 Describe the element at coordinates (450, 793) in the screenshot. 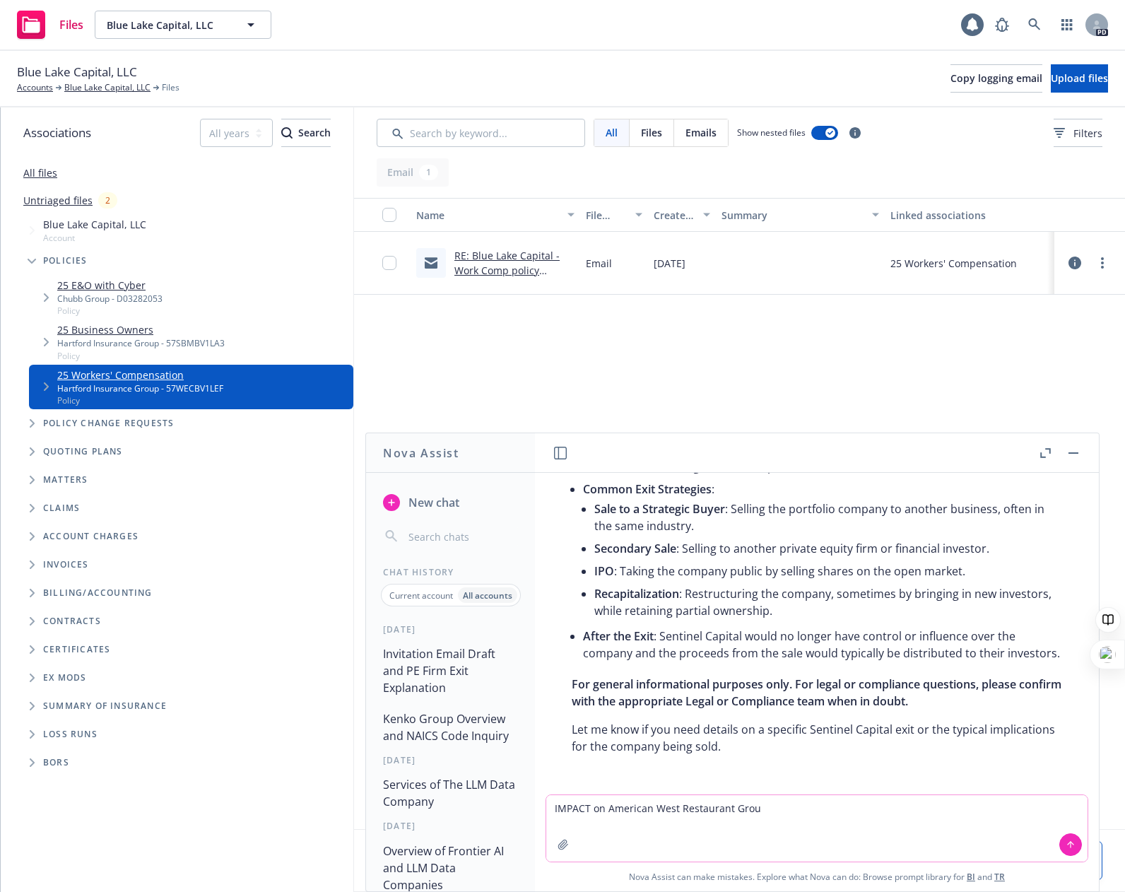

I see `button: Services of The LLM Data Company` at that location.